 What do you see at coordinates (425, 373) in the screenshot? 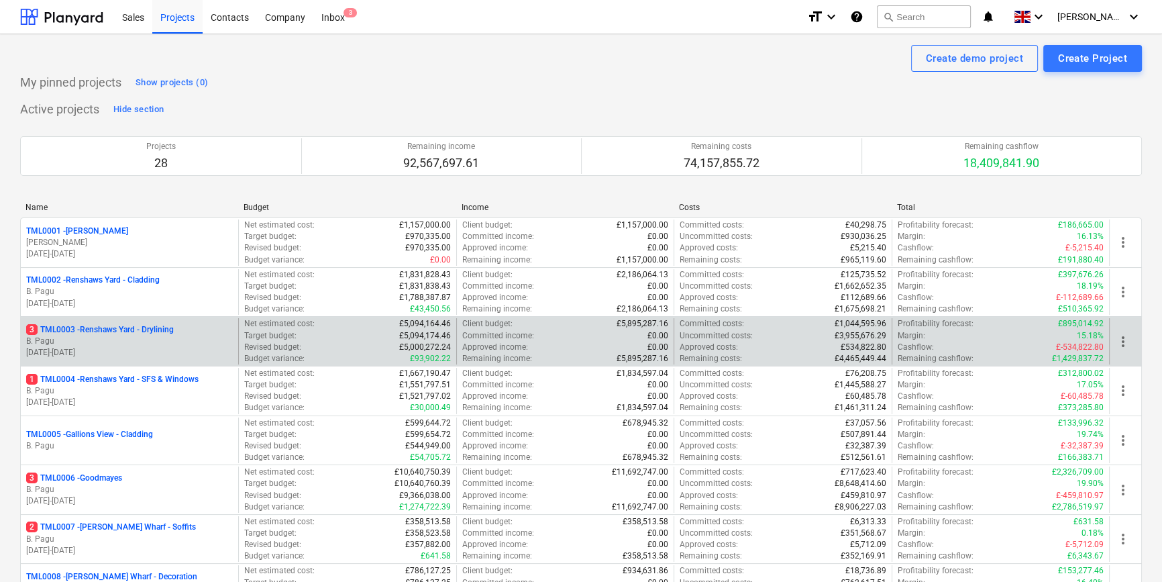
I see `p: £1,667,190.47` at bounding box center [425, 373].